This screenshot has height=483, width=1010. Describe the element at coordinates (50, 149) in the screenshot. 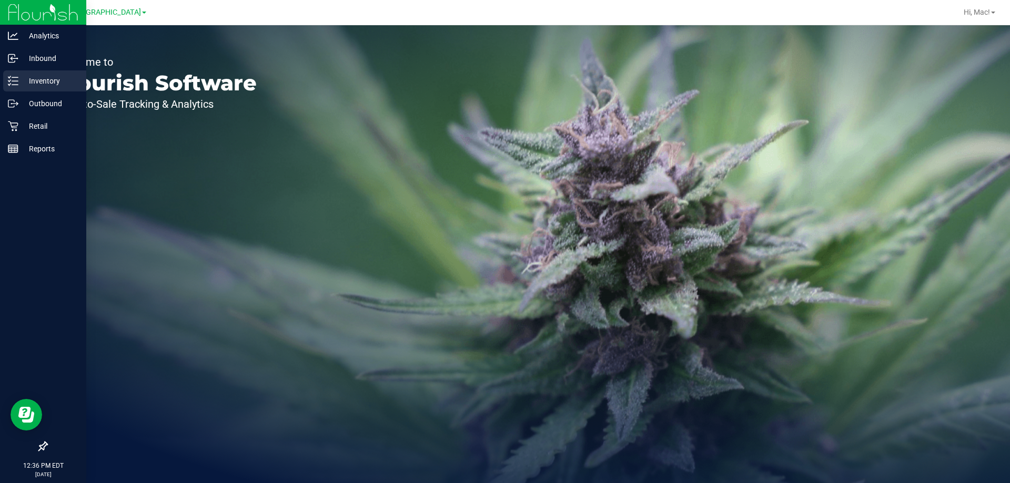

I see `p: Reports` at that location.